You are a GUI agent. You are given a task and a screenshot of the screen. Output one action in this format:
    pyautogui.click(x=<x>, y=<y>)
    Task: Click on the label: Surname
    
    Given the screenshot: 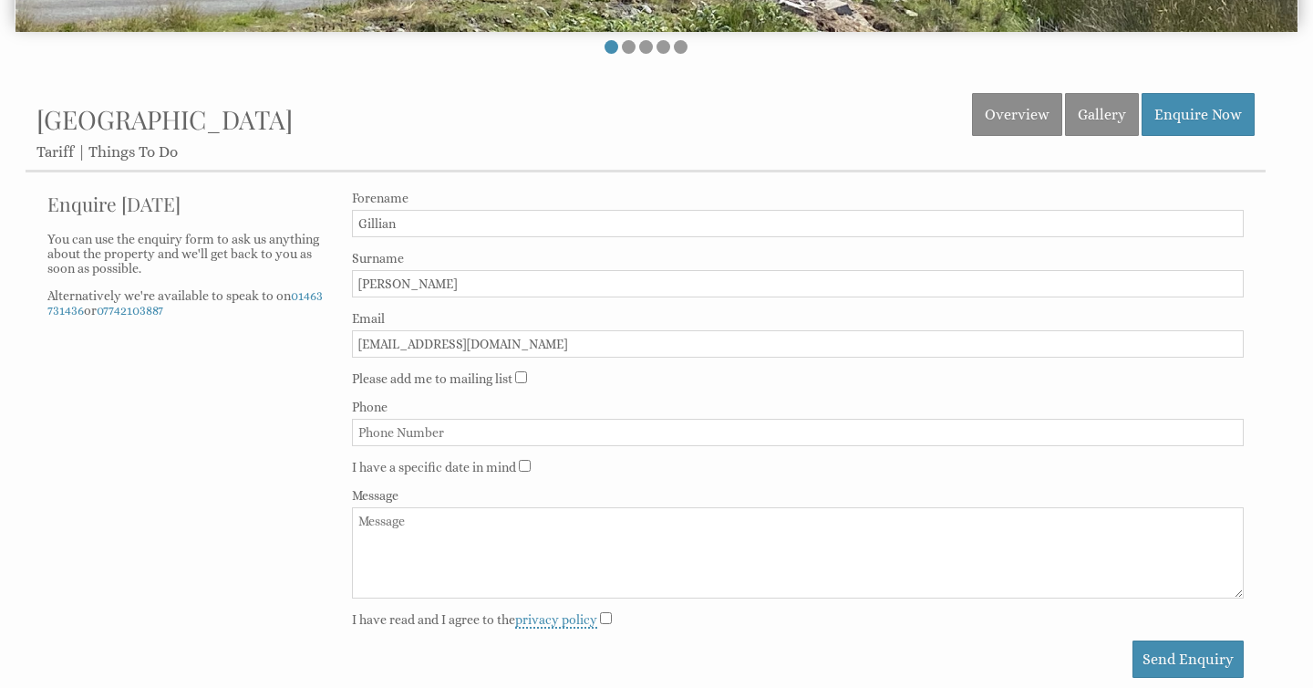 What is the action you would take?
    pyautogui.click(x=798, y=258)
    